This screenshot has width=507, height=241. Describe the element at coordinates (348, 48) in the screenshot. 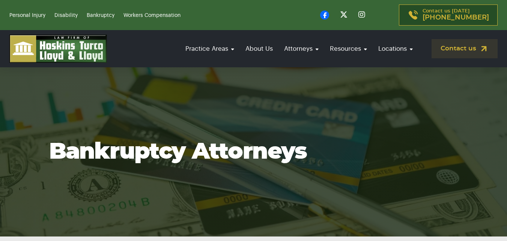

I see `a: Resources` at that location.